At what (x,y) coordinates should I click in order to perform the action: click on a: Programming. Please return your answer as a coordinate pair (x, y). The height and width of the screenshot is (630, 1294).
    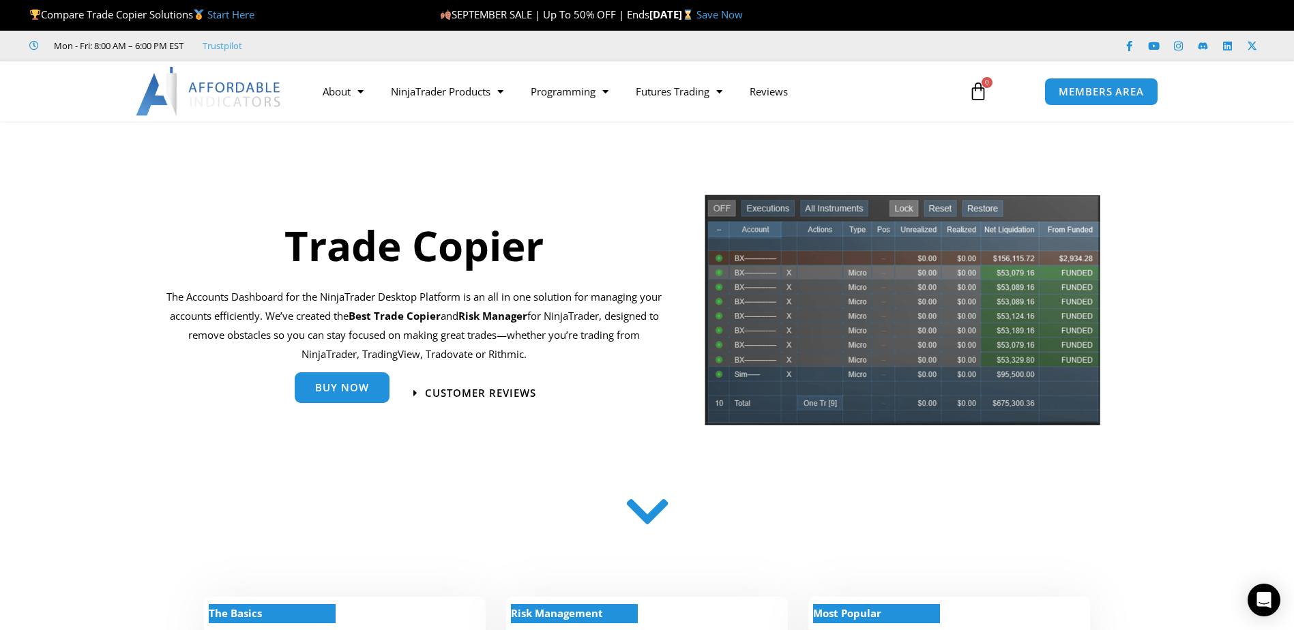
    Looking at the image, I should click on (569, 91).